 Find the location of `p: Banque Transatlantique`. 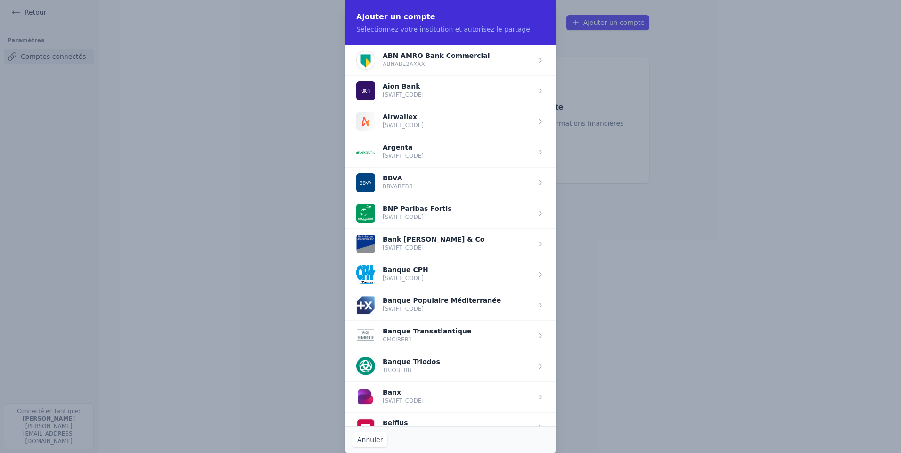

p: Banque Transatlantique is located at coordinates (427, 331).